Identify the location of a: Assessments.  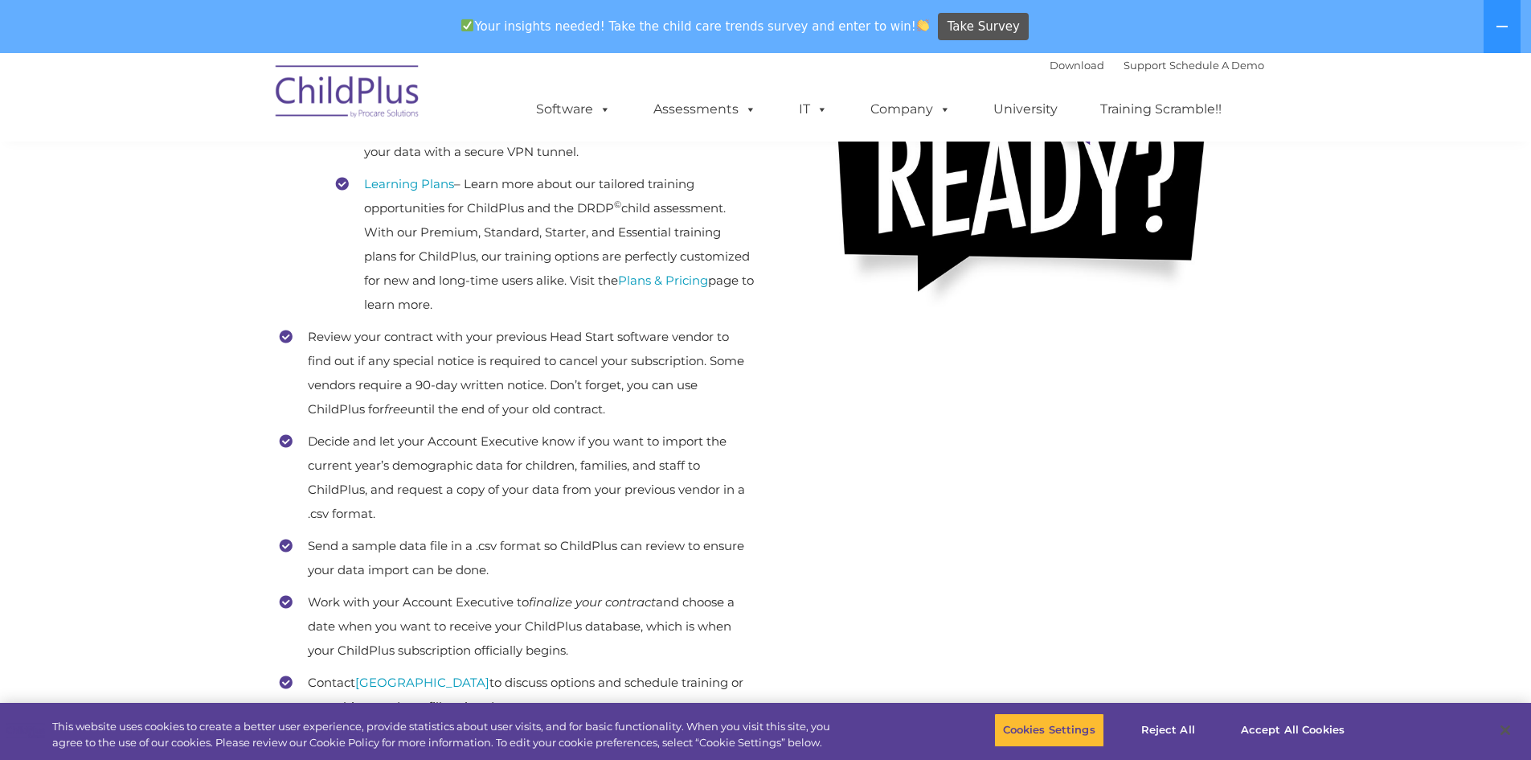
(705, 109).